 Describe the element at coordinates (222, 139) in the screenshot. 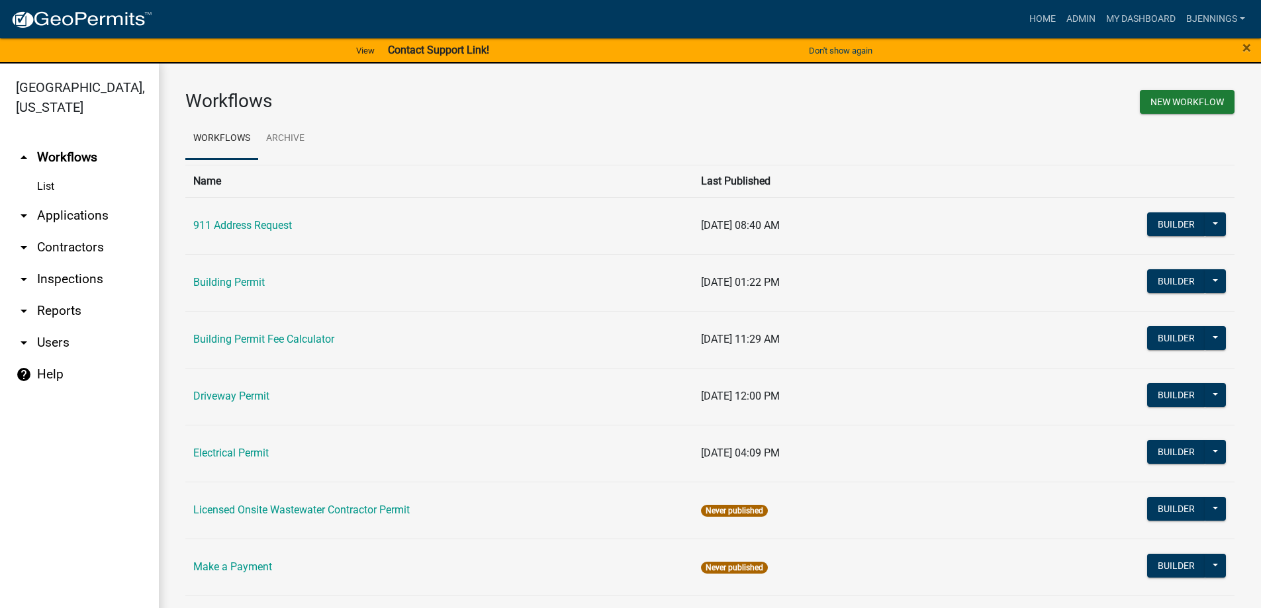

I see `a: Workflows` at that location.